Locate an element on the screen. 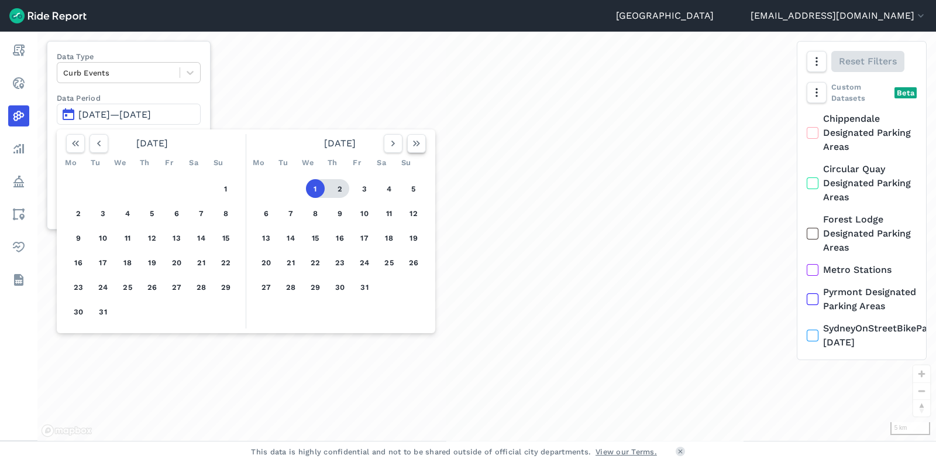 This screenshot has width=936, height=462. a: Report is located at coordinates (19, 50).